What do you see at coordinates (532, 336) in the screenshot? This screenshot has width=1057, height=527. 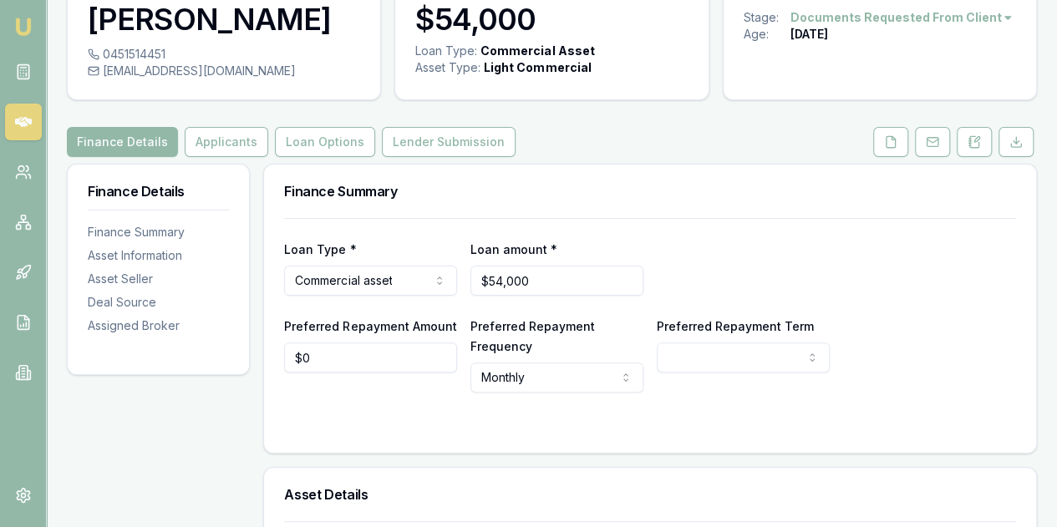 I see `label: Preferred Repayment Frequency` at bounding box center [532, 336].